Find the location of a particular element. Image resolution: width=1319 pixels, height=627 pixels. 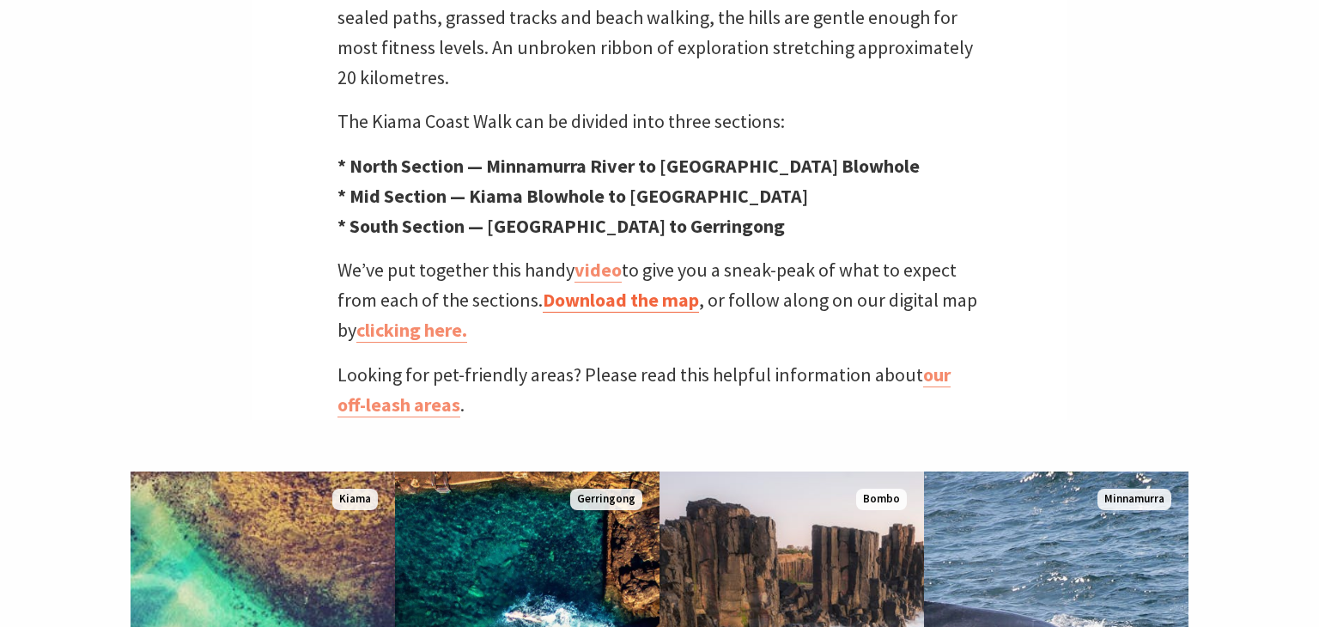

span: Kiama is located at coordinates (355, 499).